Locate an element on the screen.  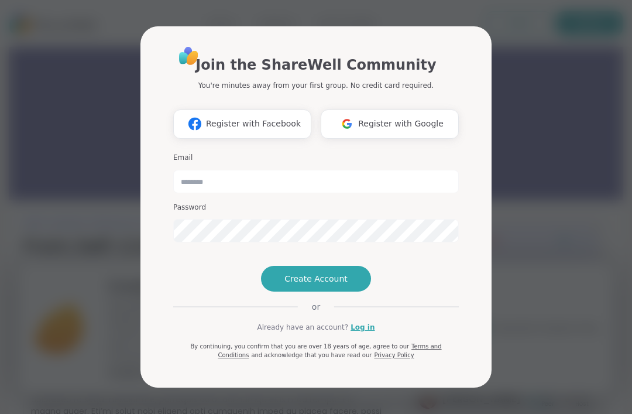
a: Log in is located at coordinates (362, 327).